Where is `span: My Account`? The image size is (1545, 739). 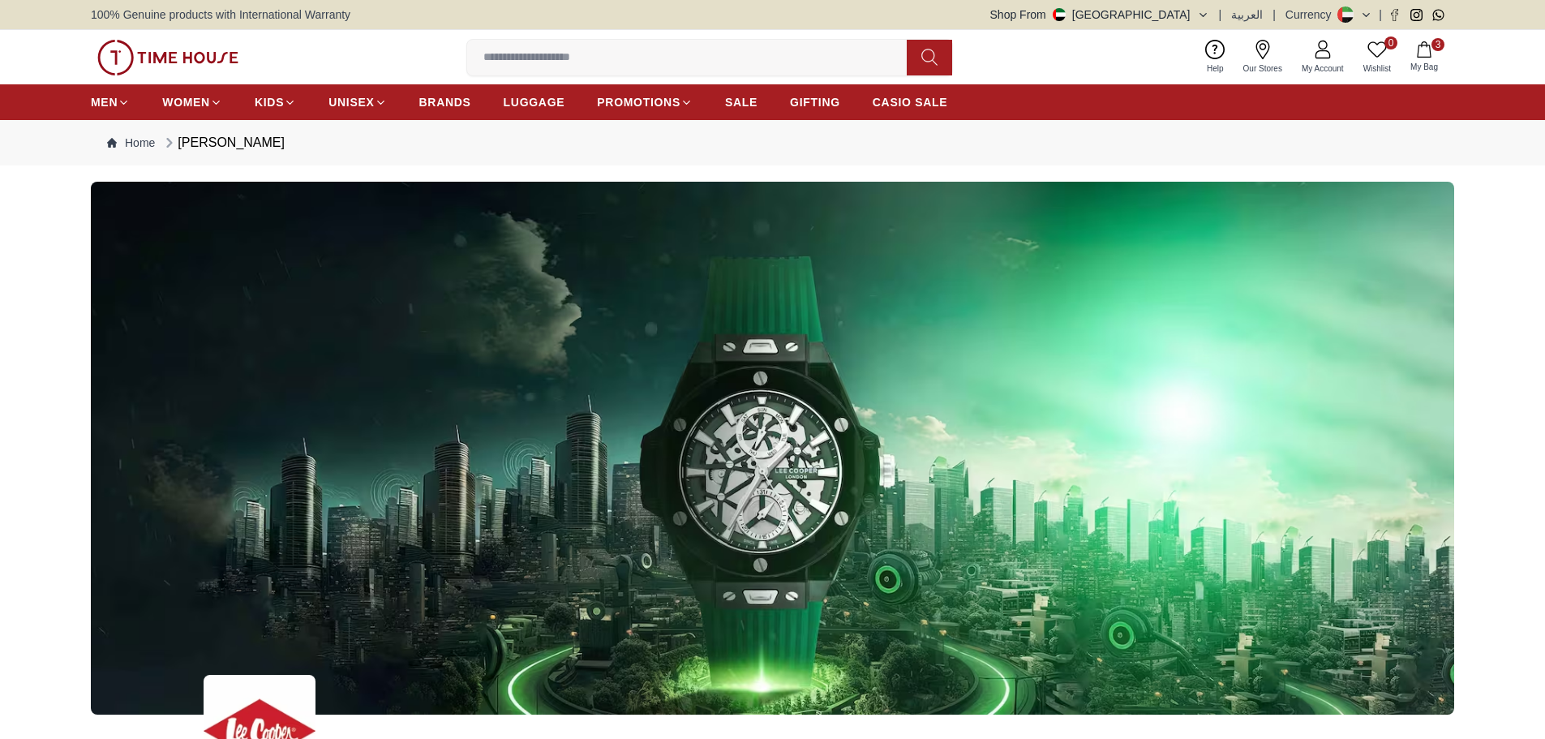 span: My Account is located at coordinates (1323, 68).